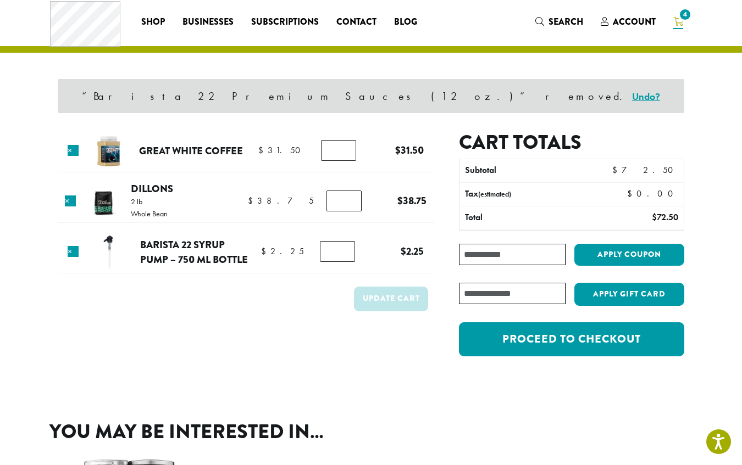 Image resolution: width=742 pixels, height=465 pixels. Describe the element at coordinates (629, 295) in the screenshot. I see `button: Apply Gift Card` at that location.